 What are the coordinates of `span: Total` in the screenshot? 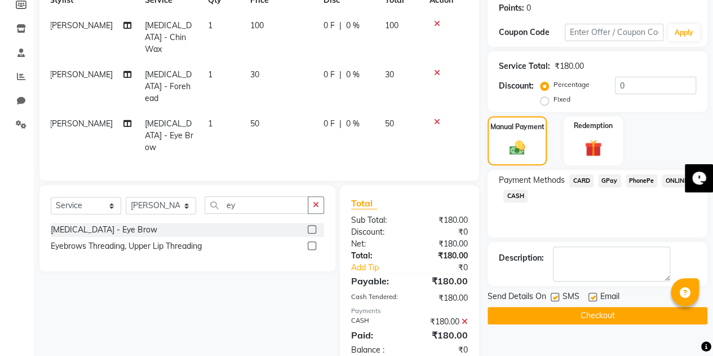 It's located at (364, 203).